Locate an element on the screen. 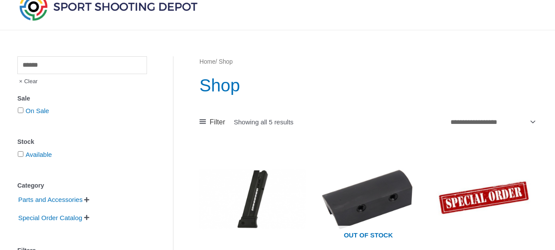 Image resolution: width=555 pixels, height=250 pixels. span: Parts and Accessories is located at coordinates (50, 200).